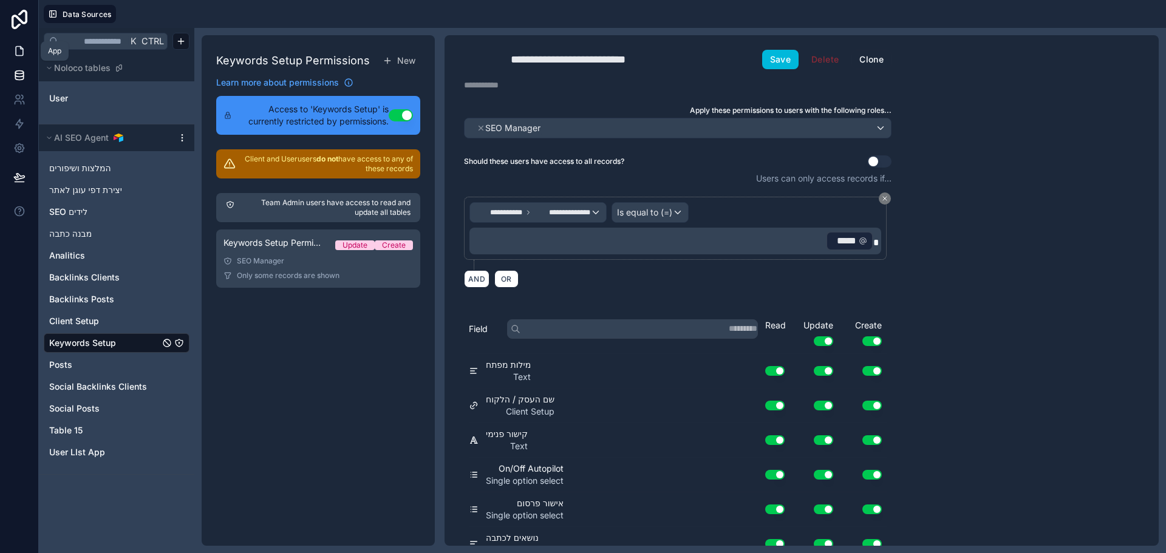 The height and width of the screenshot is (553, 1166). What do you see at coordinates (104, 409) in the screenshot?
I see `a: Social Posts` at bounding box center [104, 409].